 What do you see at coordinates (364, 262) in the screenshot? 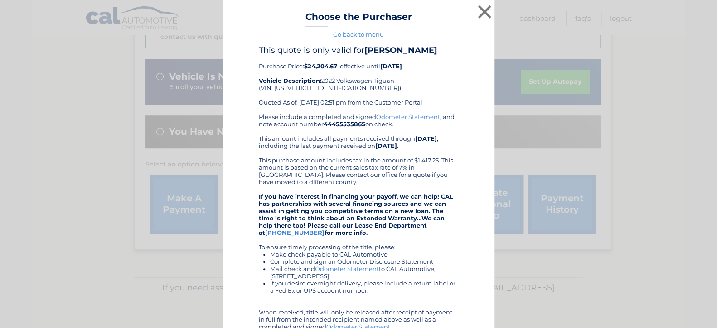
I see `li: Complete and sign an Odometer Disclosure Statement` at bounding box center [364, 262].